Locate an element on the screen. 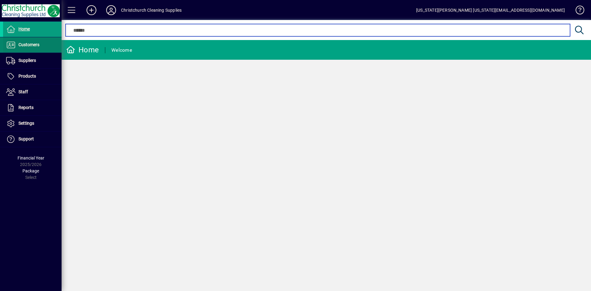 Image resolution: width=591 pixels, height=291 pixels. span: Settings is located at coordinates (26, 123).